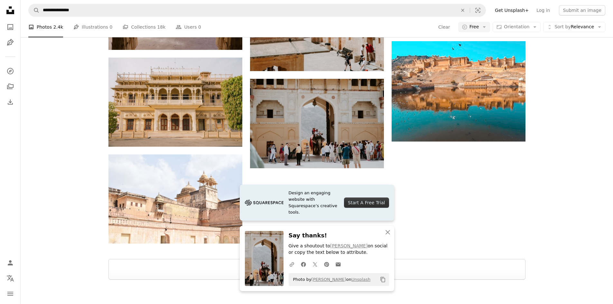 This screenshot has height=304, width=613. I want to click on img: people in front of temple, so click(317, 124).